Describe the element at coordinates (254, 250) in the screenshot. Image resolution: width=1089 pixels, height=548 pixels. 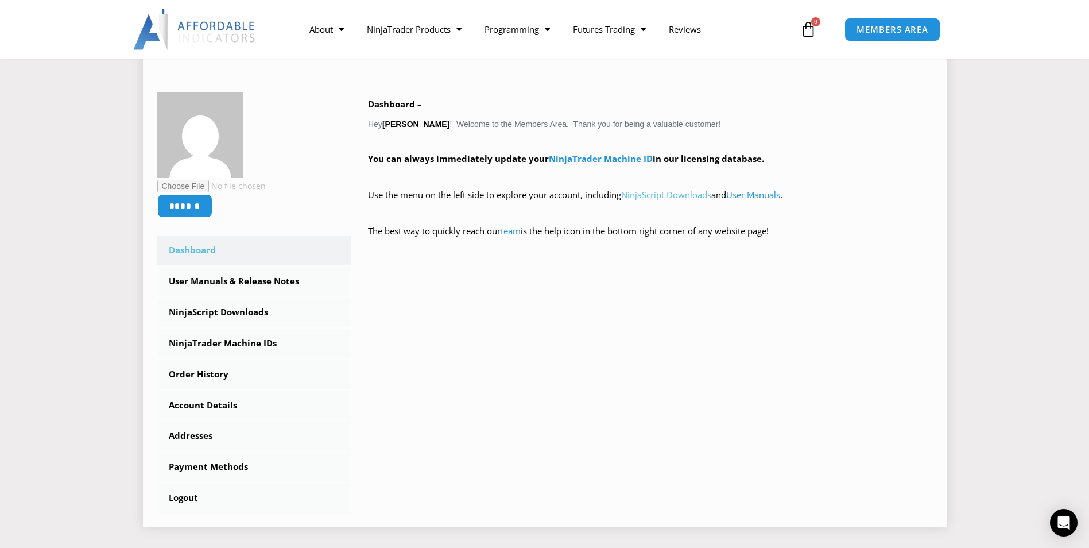
I see `a: Dashboard` at that location.